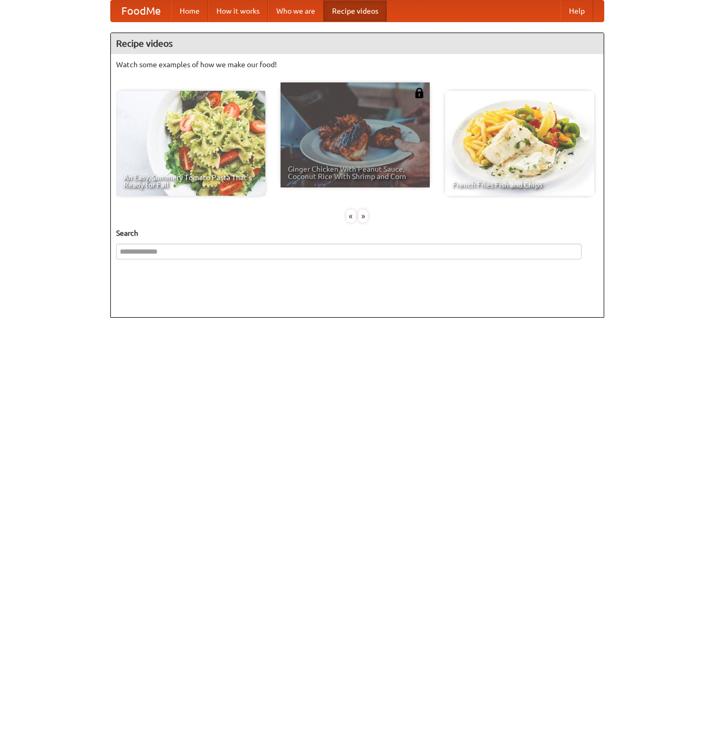  Describe the element at coordinates (576, 11) in the screenshot. I see `a: Help` at that location.